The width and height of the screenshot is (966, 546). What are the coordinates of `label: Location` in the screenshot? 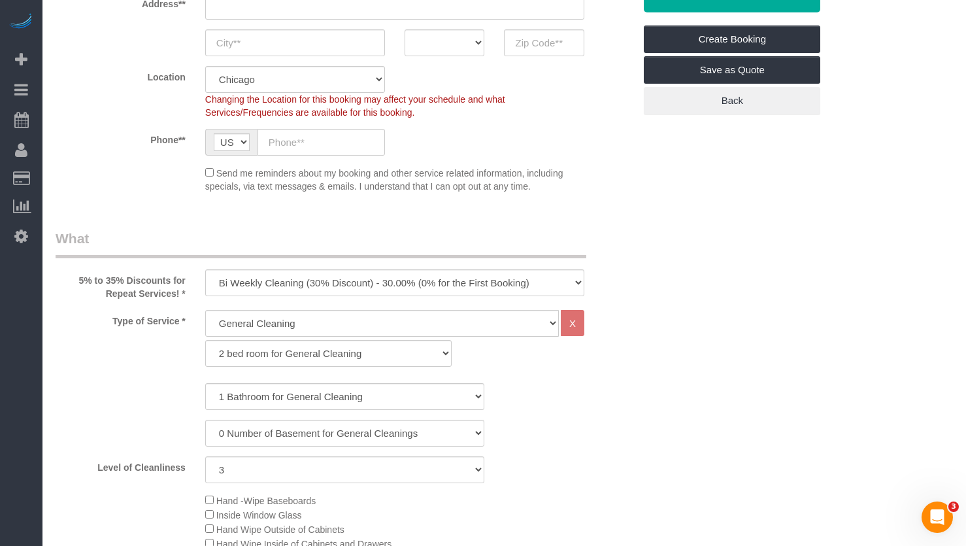 It's located at (120, 75).